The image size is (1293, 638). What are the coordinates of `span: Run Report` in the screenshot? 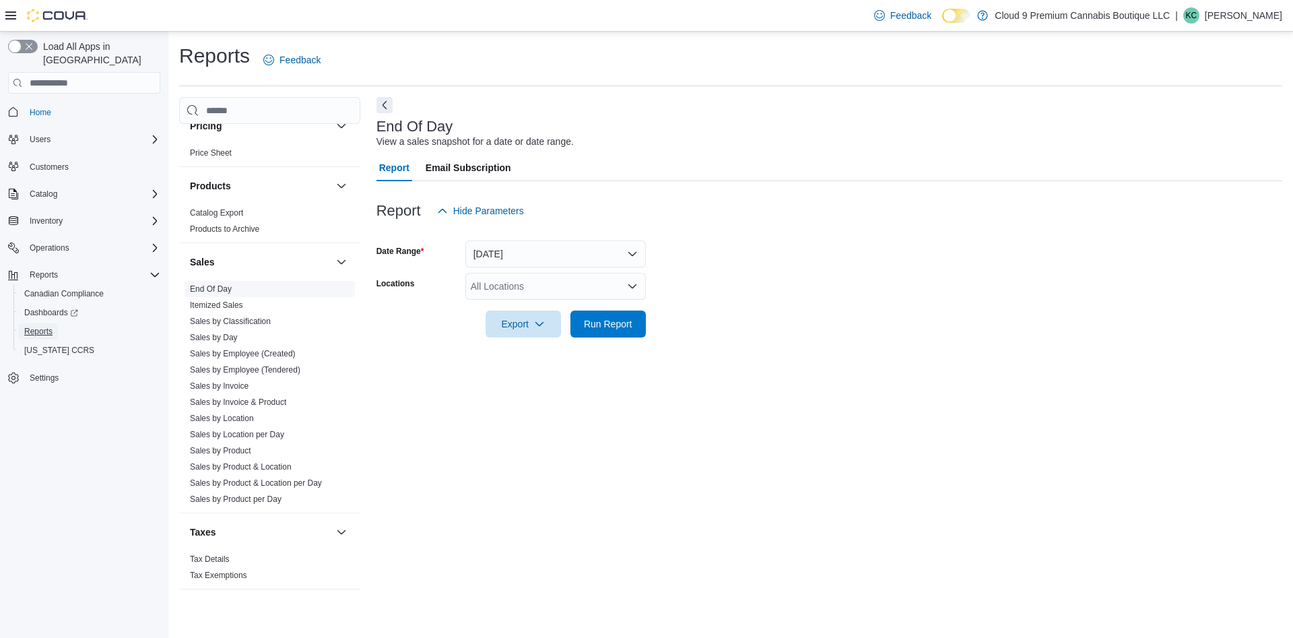 It's located at (608, 324).